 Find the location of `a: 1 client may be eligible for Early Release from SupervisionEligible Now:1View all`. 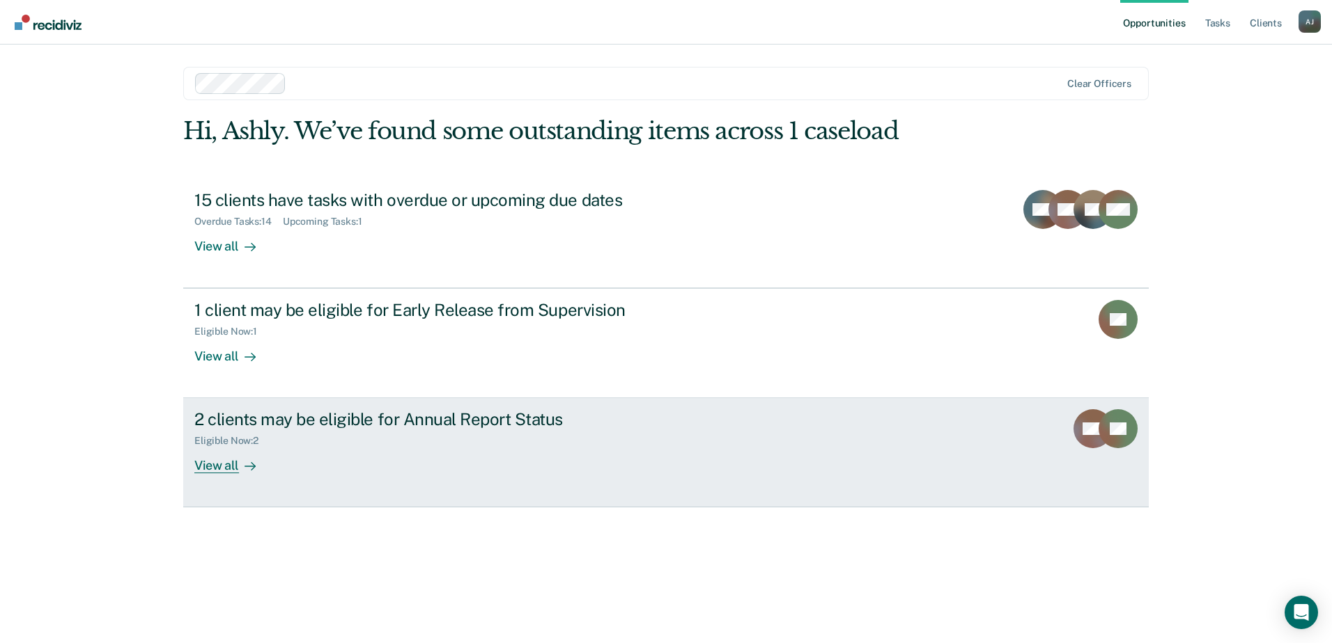

a: 1 client may be eligible for Early Release from SupervisionEligible Now:1View all is located at coordinates (666, 343).